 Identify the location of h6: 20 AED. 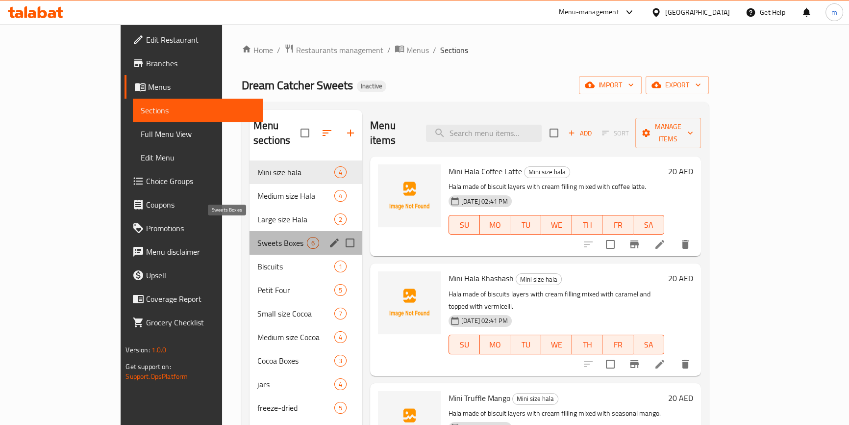
(681, 171).